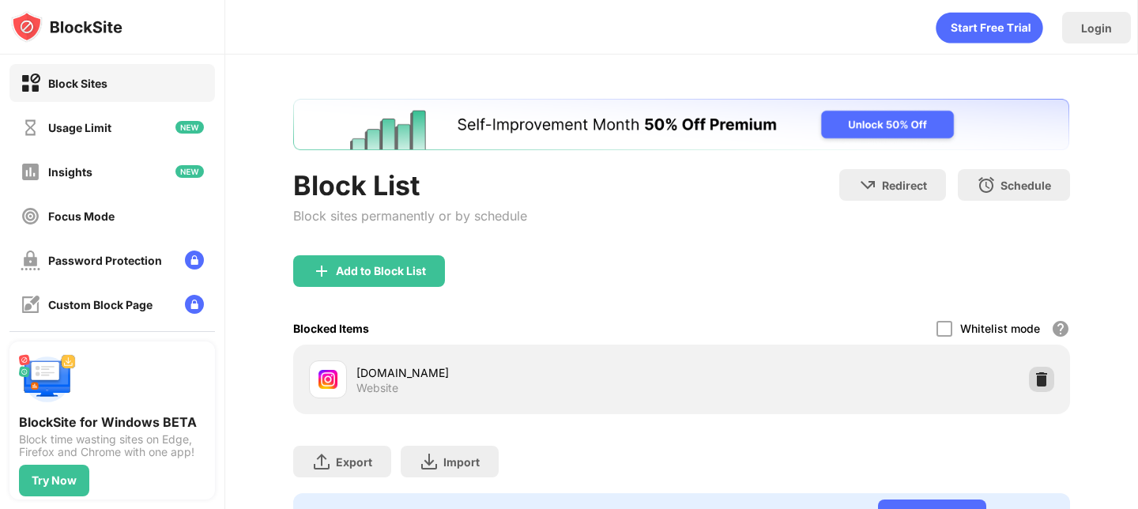  What do you see at coordinates (30, 216) in the screenshot?
I see `img: focus-off.svg` at bounding box center [30, 216].